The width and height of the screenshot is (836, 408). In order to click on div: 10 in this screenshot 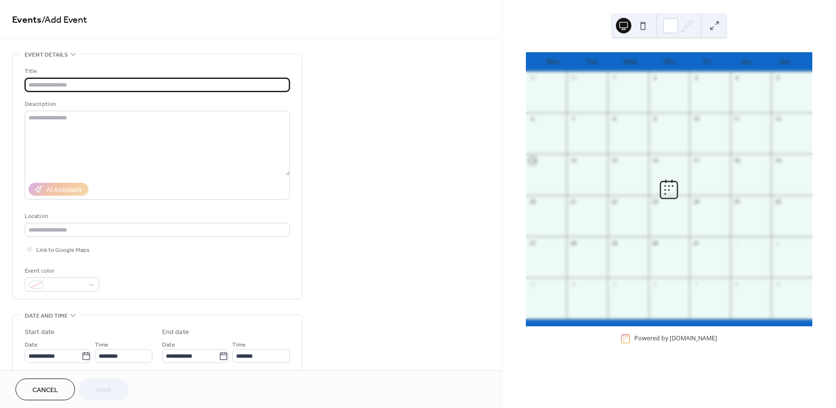, I will do `click(696, 119)`.